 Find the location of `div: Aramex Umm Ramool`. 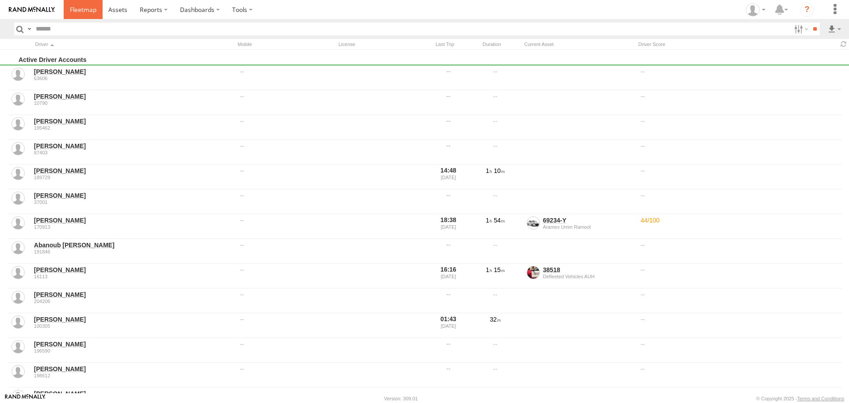

div: Aramex Umm Ramool is located at coordinates (590, 227).